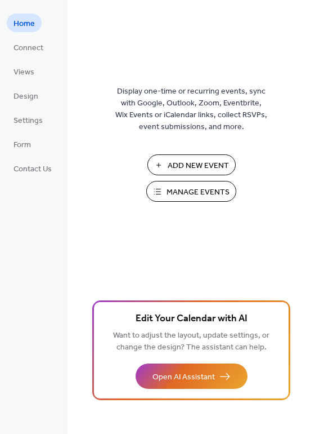  What do you see at coordinates (26, 96) in the screenshot?
I see `span: Design` at bounding box center [26, 96].